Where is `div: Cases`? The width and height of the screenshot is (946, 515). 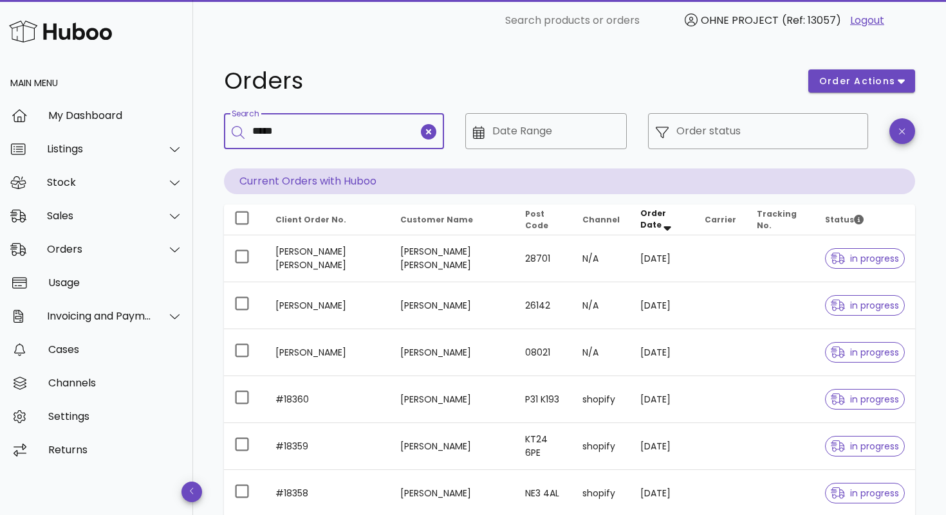
div: Cases is located at coordinates (115, 349).